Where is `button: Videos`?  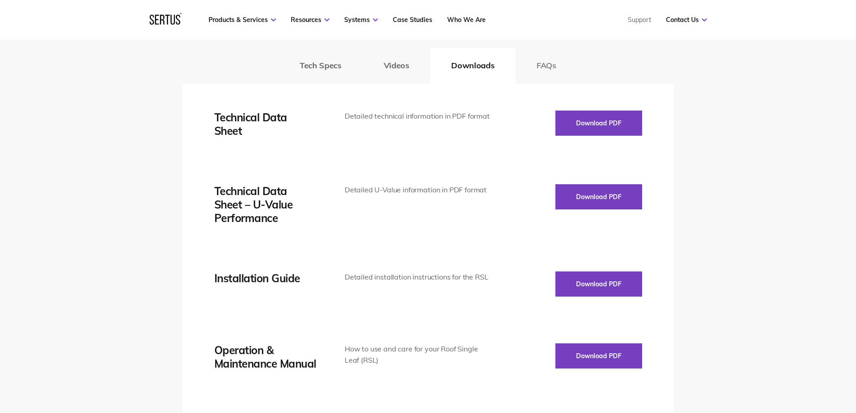
button: Videos is located at coordinates (396, 66).